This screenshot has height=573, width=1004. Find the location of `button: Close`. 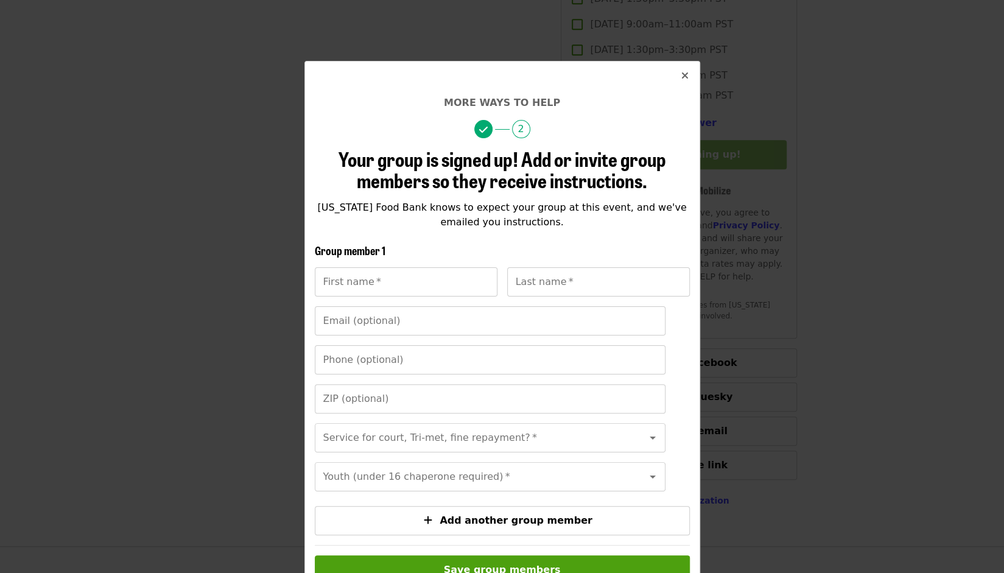

button: Close is located at coordinates (685, 76).